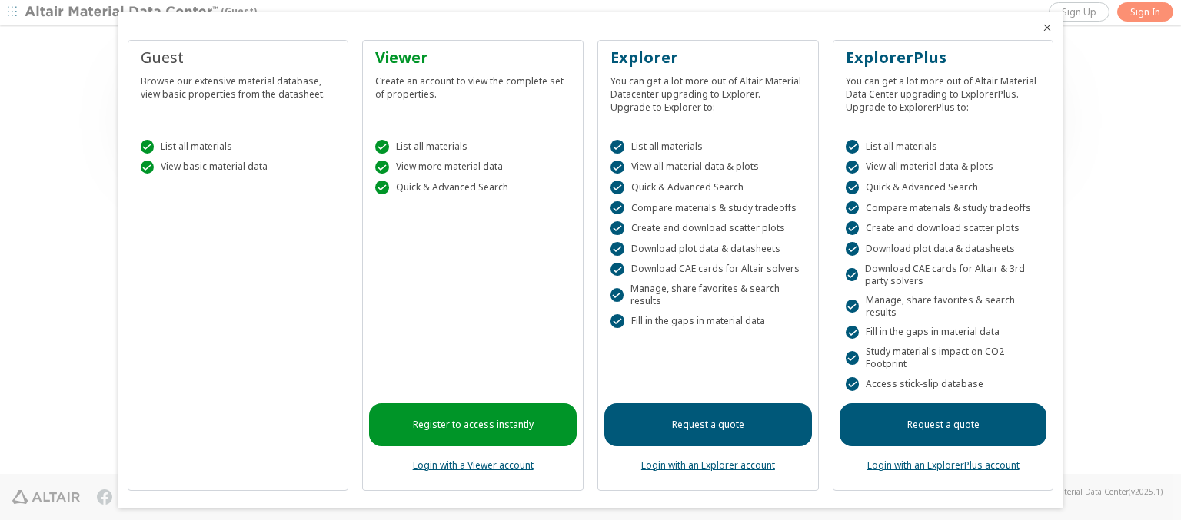  I want to click on button: Close, so click(1047, 28).